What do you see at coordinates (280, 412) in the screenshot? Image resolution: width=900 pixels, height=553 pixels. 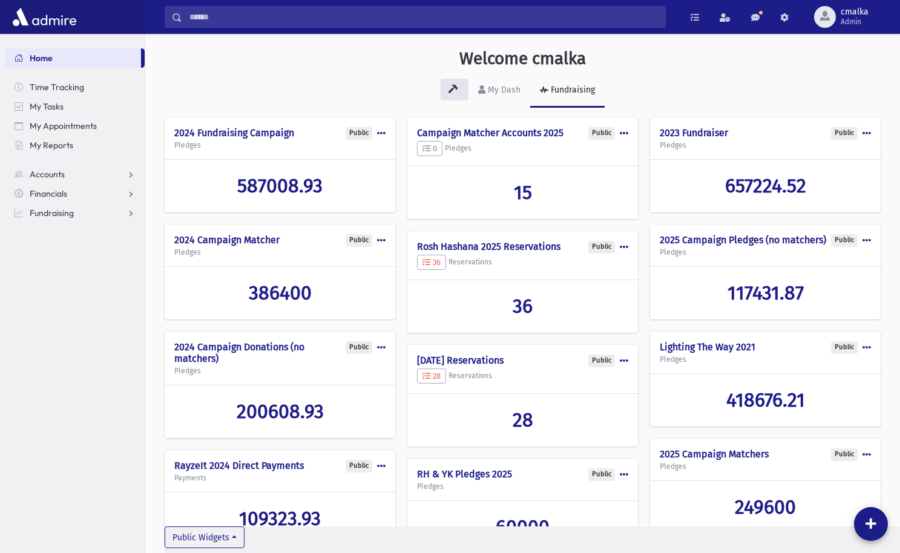 I see `a: 200608.93` at bounding box center [280, 412].